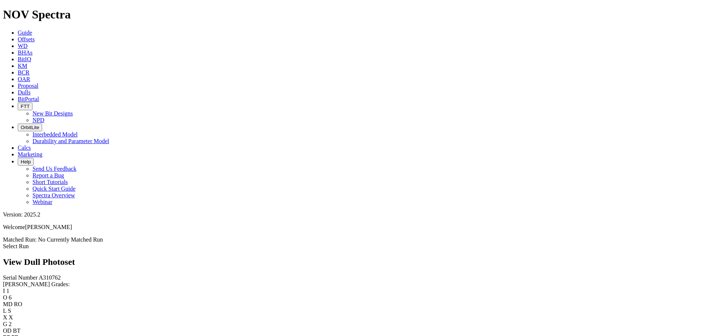  What do you see at coordinates (23, 46) in the screenshot?
I see `span: WD` at bounding box center [23, 46].